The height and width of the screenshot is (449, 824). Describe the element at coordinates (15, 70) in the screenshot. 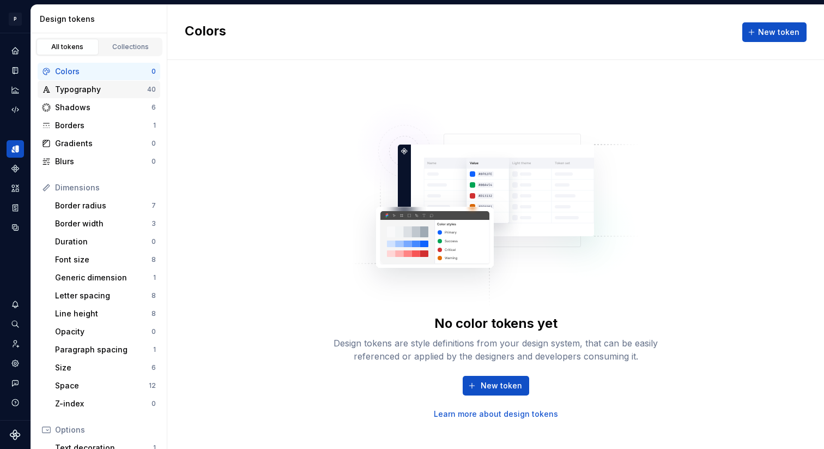

I see `a: Documentation` at that location.